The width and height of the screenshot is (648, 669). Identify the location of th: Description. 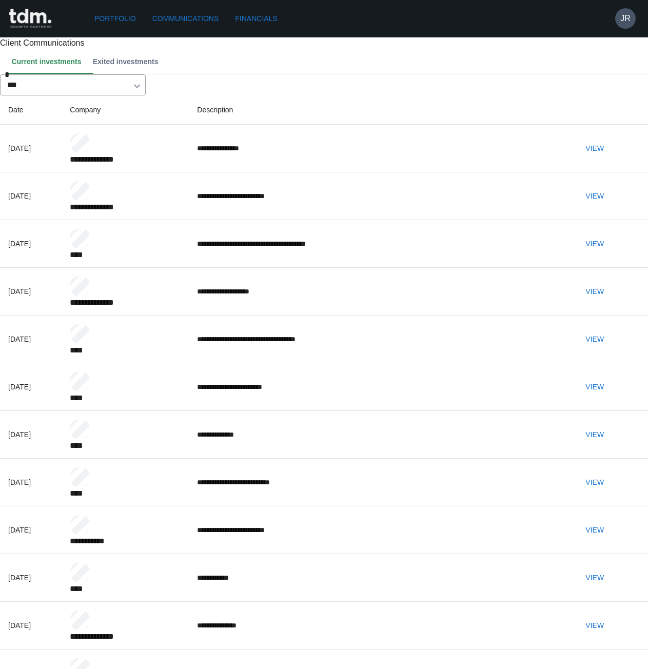
(379, 110).